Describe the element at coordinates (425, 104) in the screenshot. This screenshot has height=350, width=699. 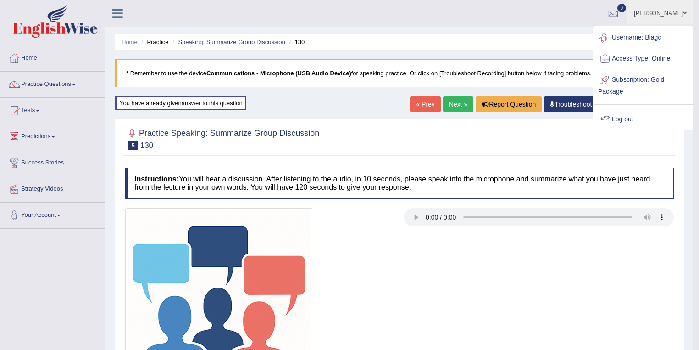
I see `a: « Prev` at that location.